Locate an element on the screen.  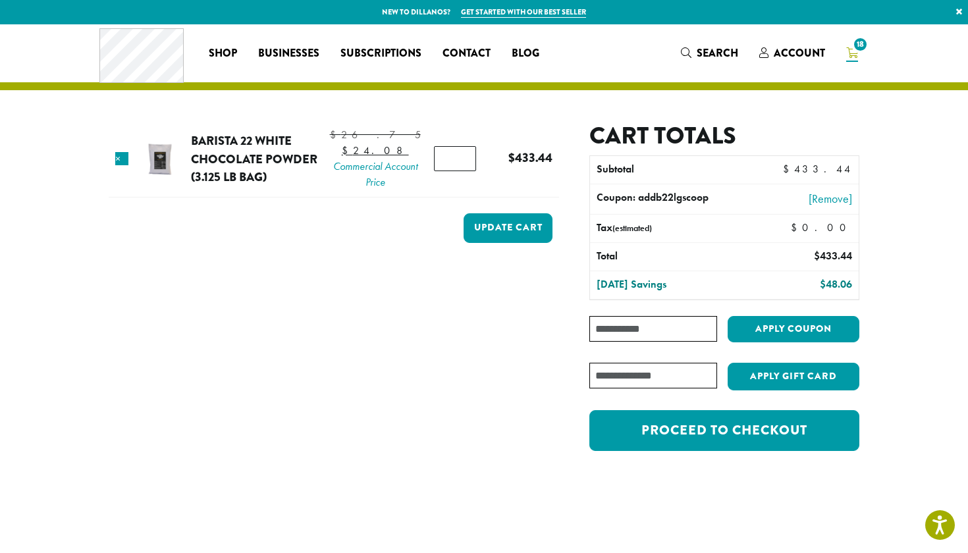
h2: Cart totals is located at coordinates (724, 136).